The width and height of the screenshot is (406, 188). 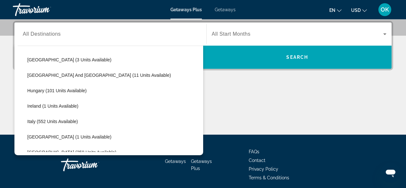 I want to click on button: User Menu, so click(x=384, y=10).